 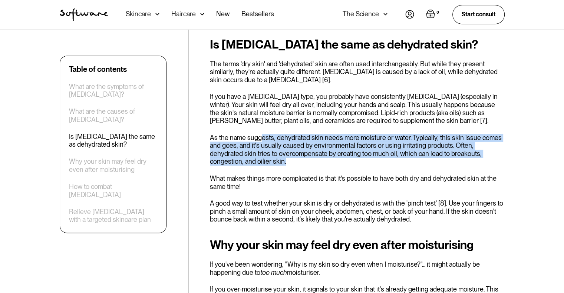 I want to click on a: Start consult, so click(x=479, y=14).